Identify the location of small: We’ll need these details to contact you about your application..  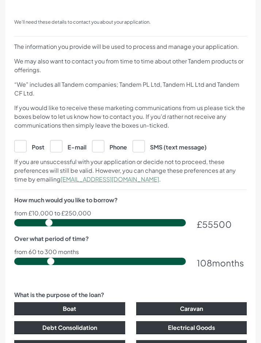
(82, 22).